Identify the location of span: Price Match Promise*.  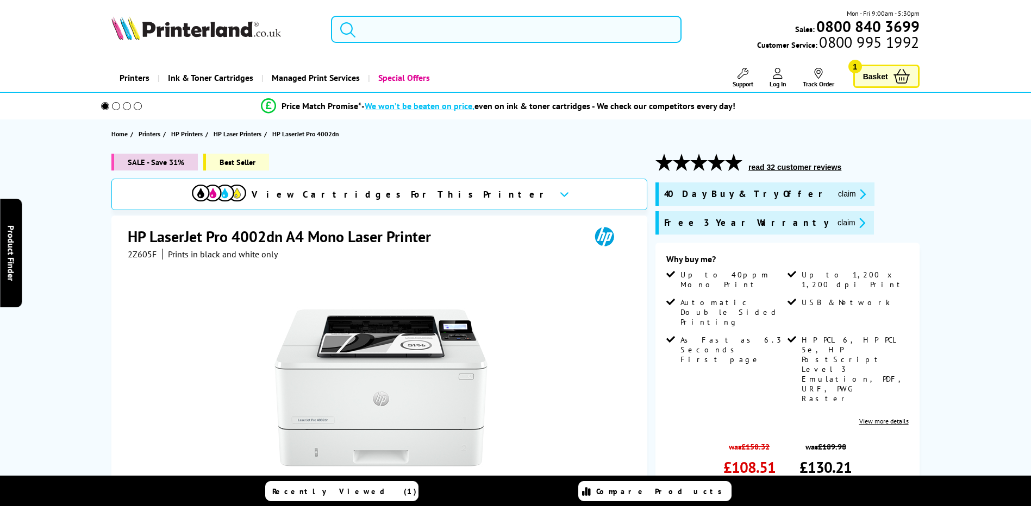
(321, 106).